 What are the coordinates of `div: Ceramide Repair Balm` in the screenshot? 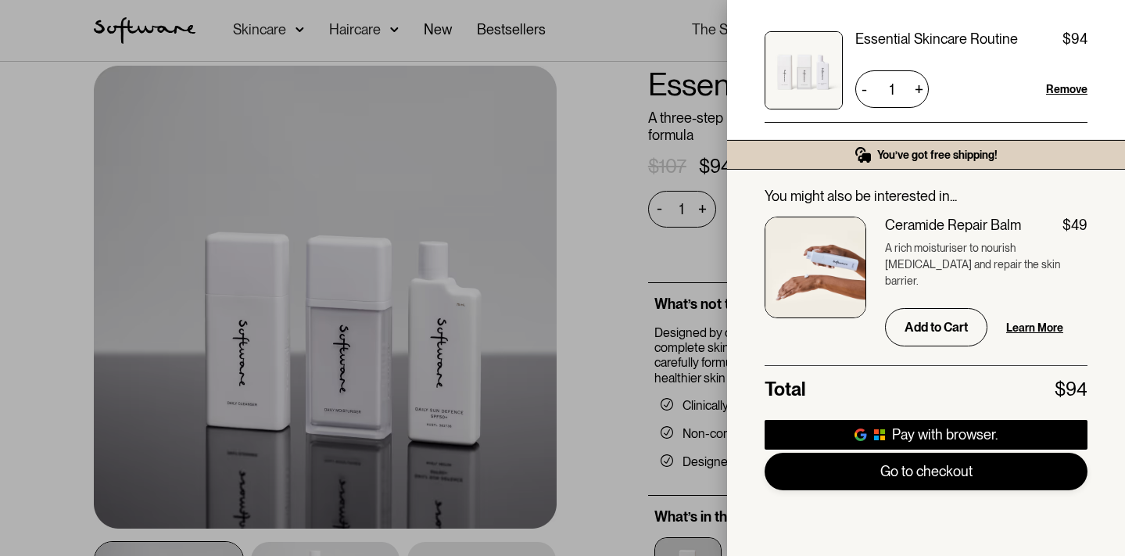 It's located at (953, 225).